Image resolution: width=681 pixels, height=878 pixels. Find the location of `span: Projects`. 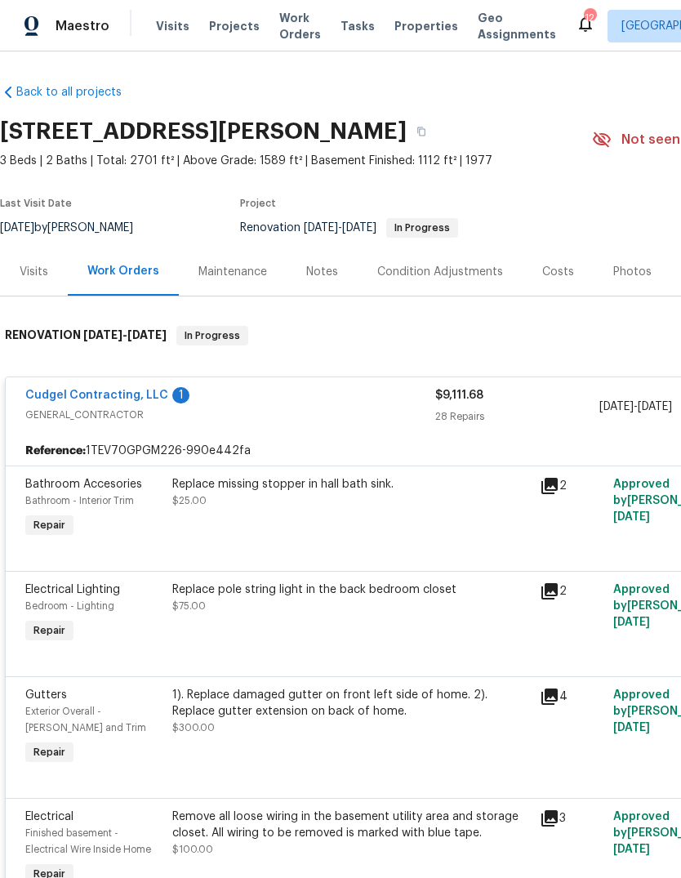

span: Projects is located at coordinates (234, 26).